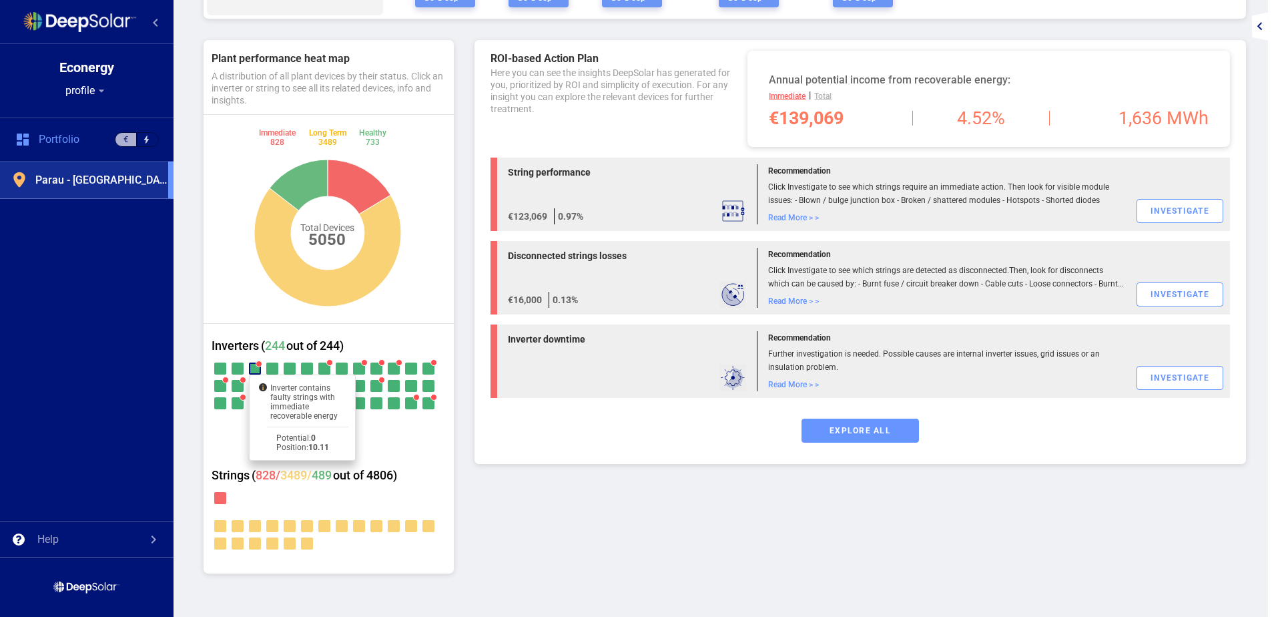 The width and height of the screenshot is (1276, 617). What do you see at coordinates (313, 438) in the screenshot?
I see `span: 0` at bounding box center [313, 438].